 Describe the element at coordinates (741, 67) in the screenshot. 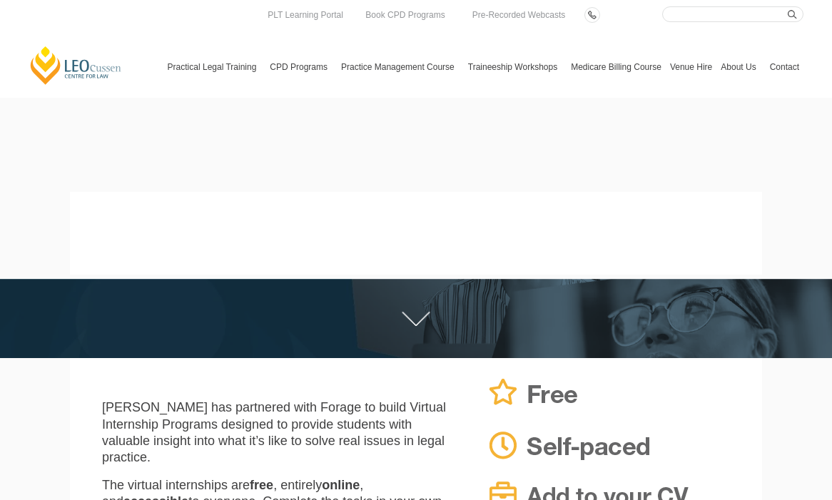

I see `a: About Us` at that location.